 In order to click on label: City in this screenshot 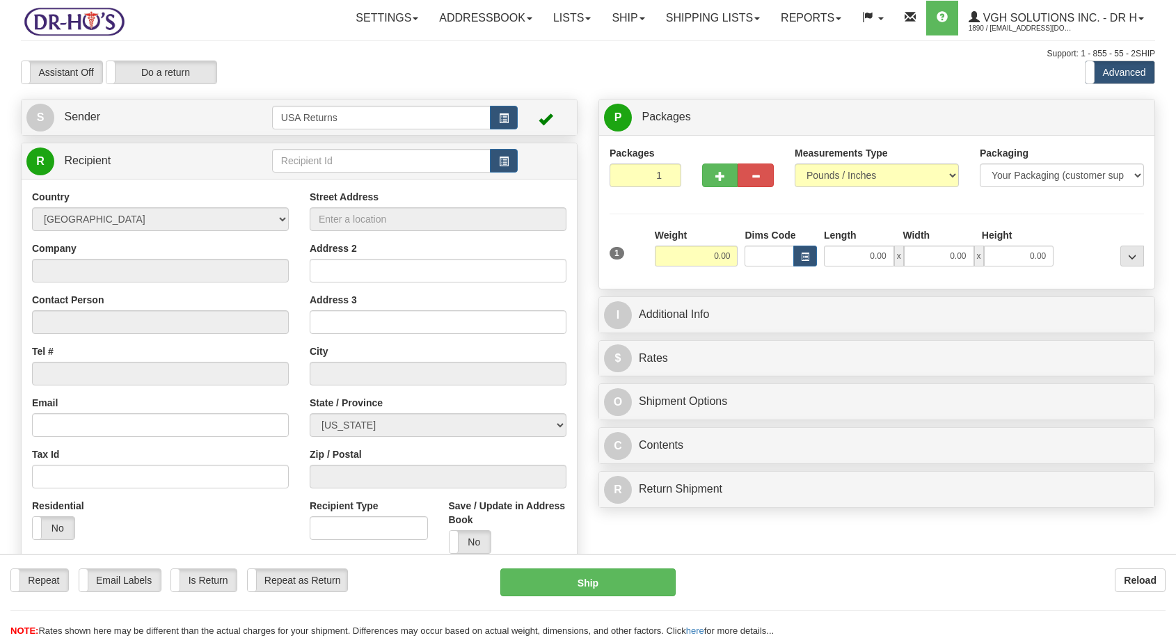, I will do `click(319, 352)`.